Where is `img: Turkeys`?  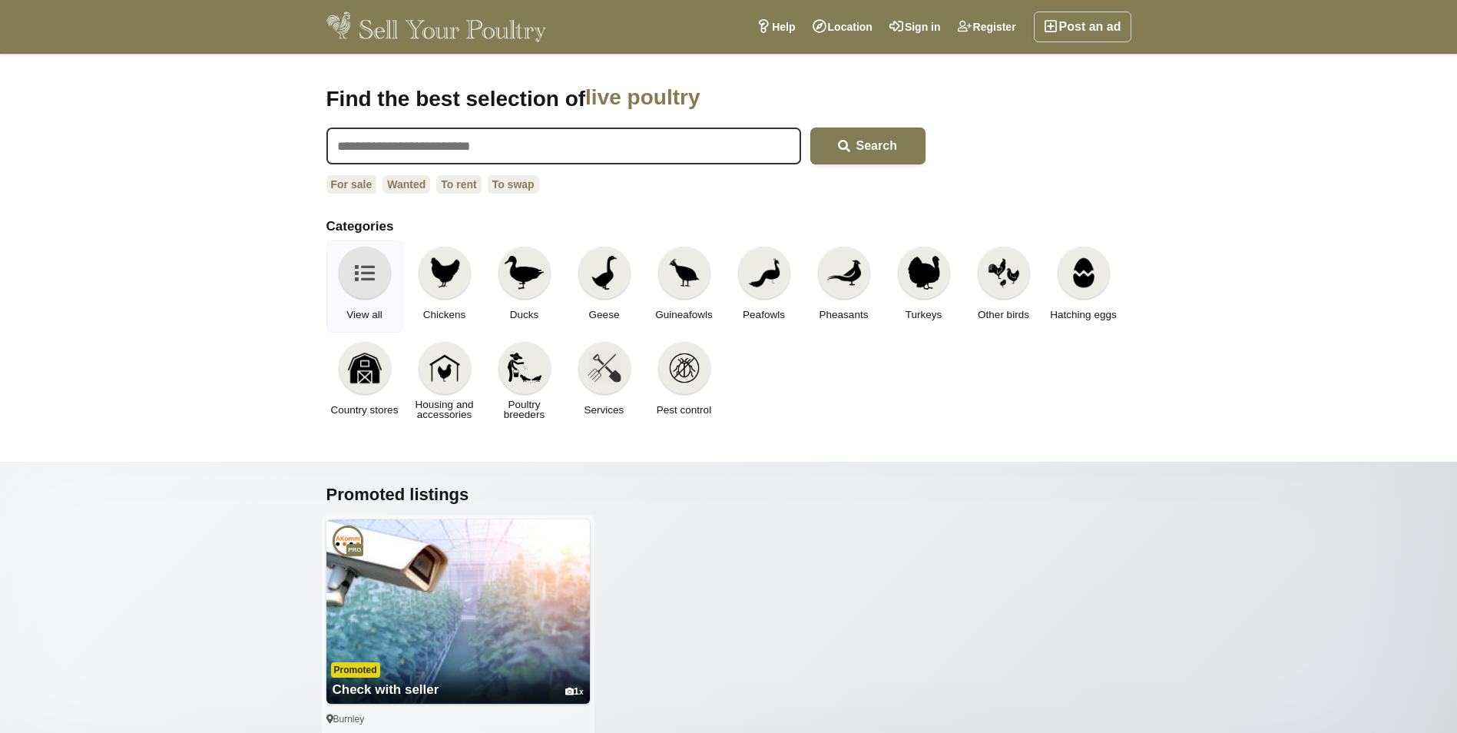 img: Turkeys is located at coordinates (924, 273).